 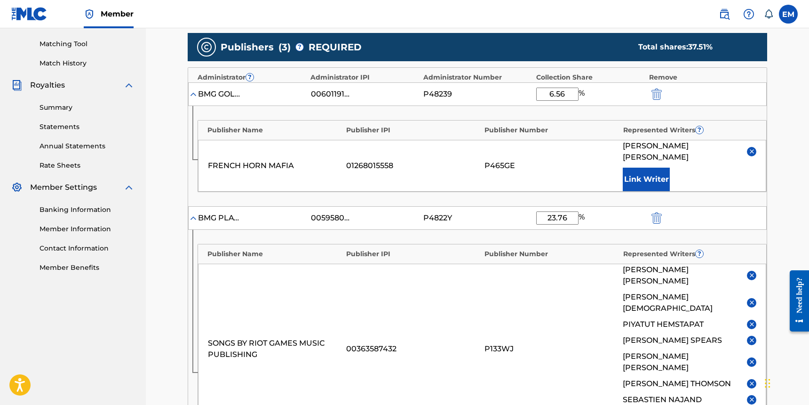 What do you see at coordinates (551, 349) in the screenshot?
I see `div: P133WJ` at bounding box center [551, 349].